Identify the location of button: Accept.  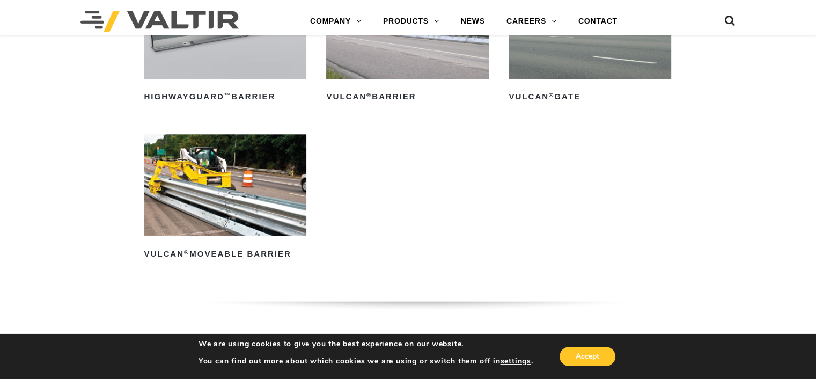
(587, 356).